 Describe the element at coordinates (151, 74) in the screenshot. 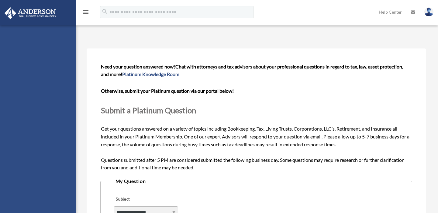

I see `a: Platinum Knowledge Room` at that location.